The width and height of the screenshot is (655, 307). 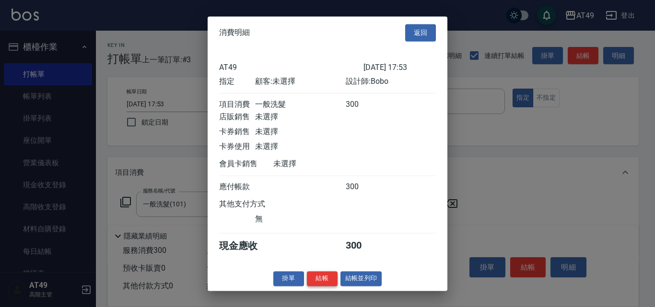 I want to click on div: 應付帳款, so click(x=237, y=187).